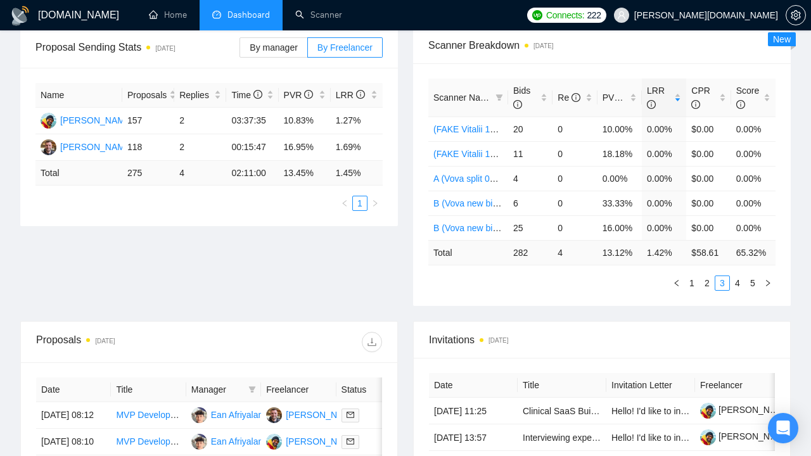  What do you see at coordinates (232, 441) in the screenshot?
I see `a: EAEan Afriyalanda` at bounding box center [232, 441].